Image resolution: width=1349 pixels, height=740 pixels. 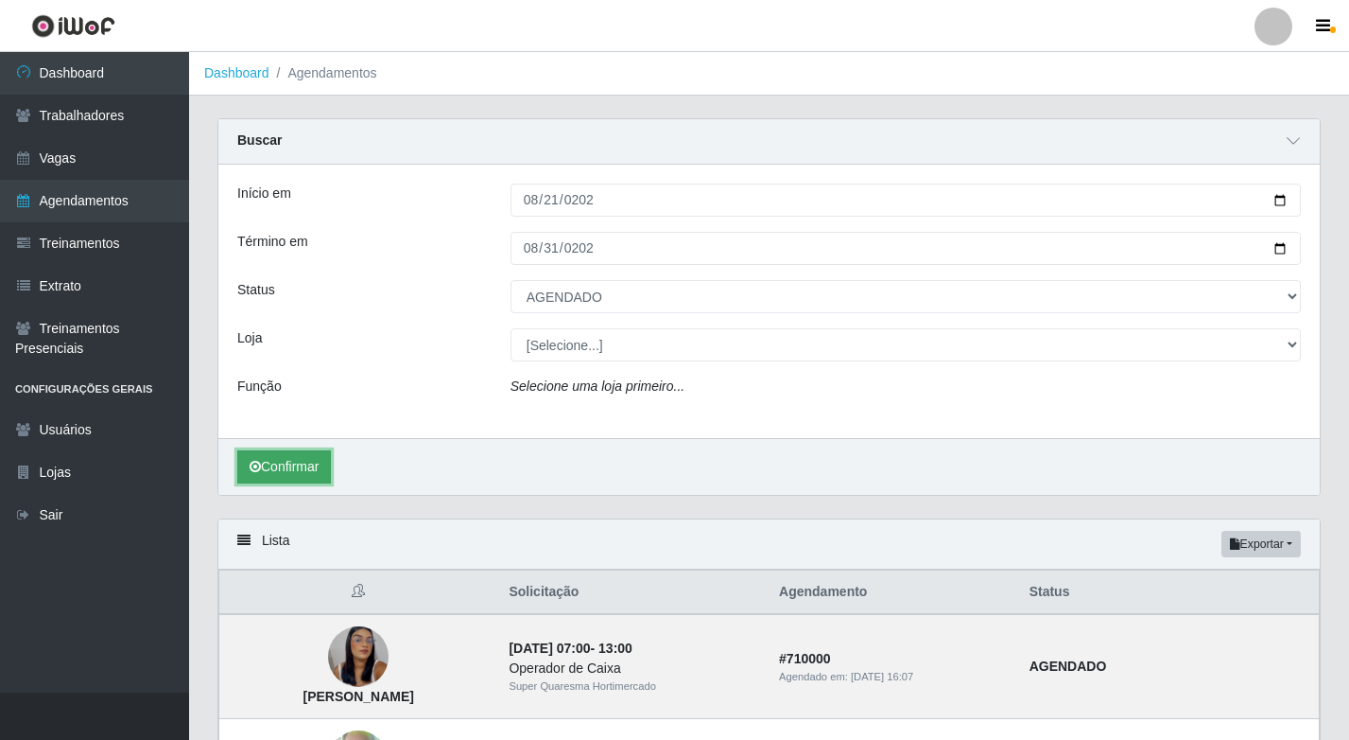 What do you see at coordinates (1169, 592) in the screenshot?
I see `th: Status` at bounding box center [1169, 592].